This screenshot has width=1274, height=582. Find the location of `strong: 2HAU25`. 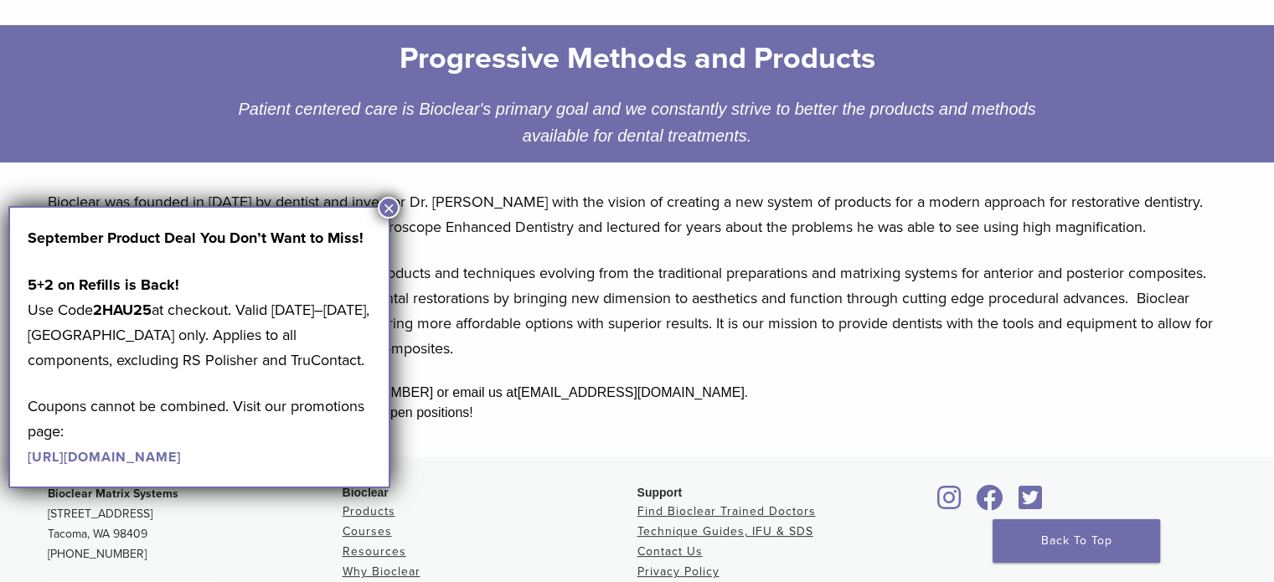

strong: 2HAU25 is located at coordinates (122, 310).